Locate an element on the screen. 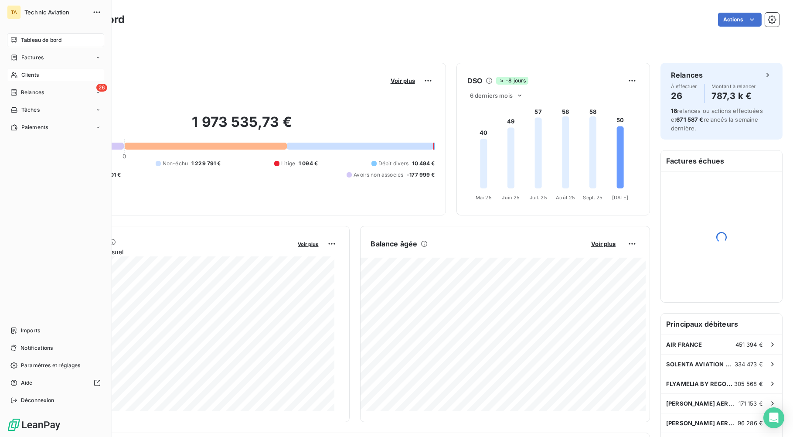 The image size is (793, 437). span: SOLENTA AVIATION PTY is located at coordinates (700, 364).